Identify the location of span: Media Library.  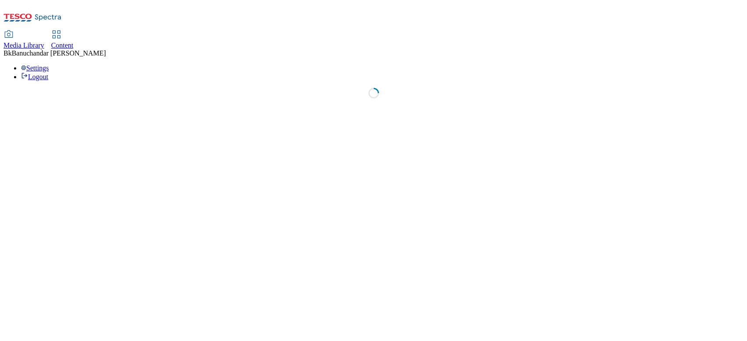
(24, 45).